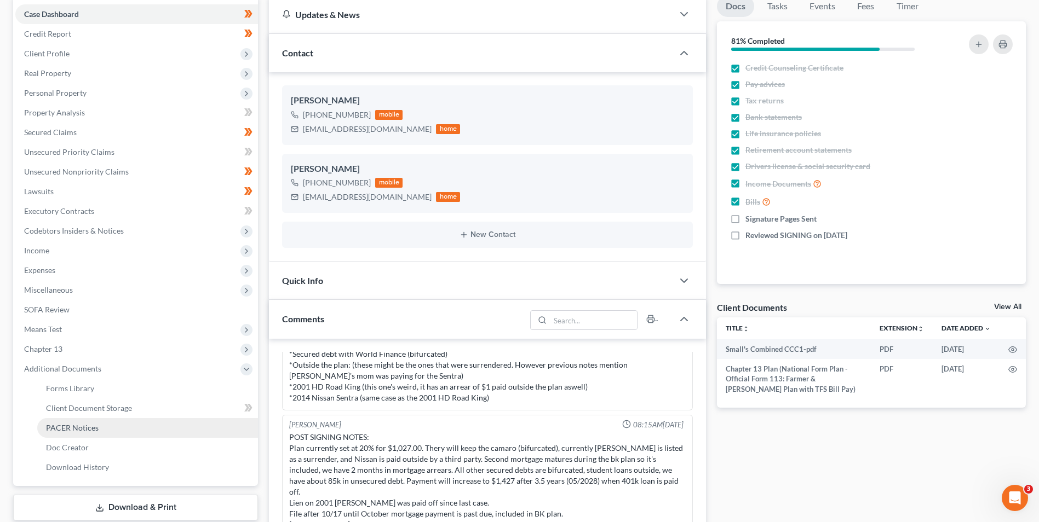  What do you see at coordinates (147, 448) in the screenshot?
I see `a: Doc Creator` at bounding box center [147, 448].